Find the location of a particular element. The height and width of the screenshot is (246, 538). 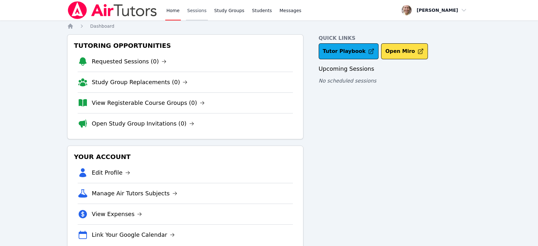

a: Open Study Group Invitations (0) is located at coordinates (143, 124).